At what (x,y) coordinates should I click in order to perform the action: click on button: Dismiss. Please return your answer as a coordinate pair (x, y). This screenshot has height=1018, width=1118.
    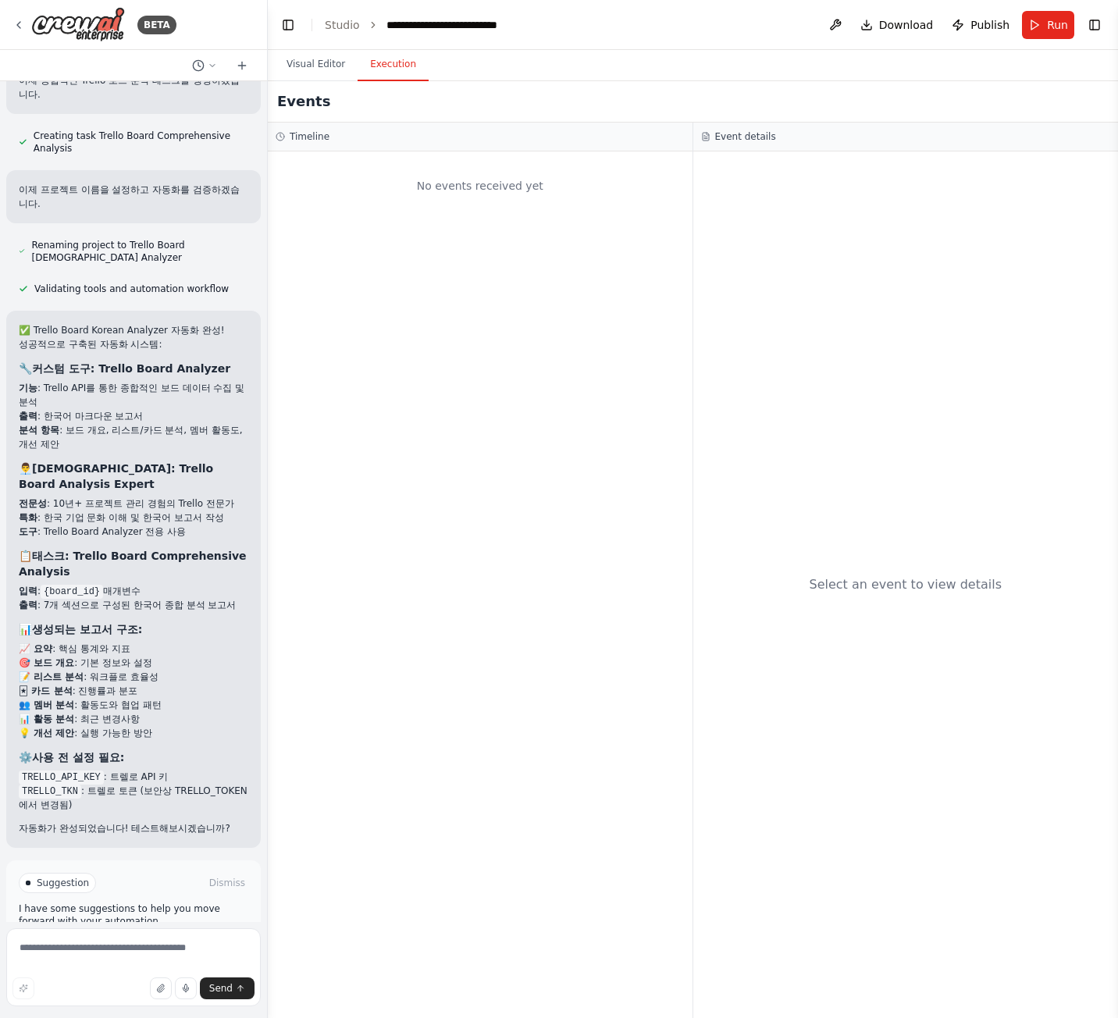
    Looking at the image, I should click on (227, 883).